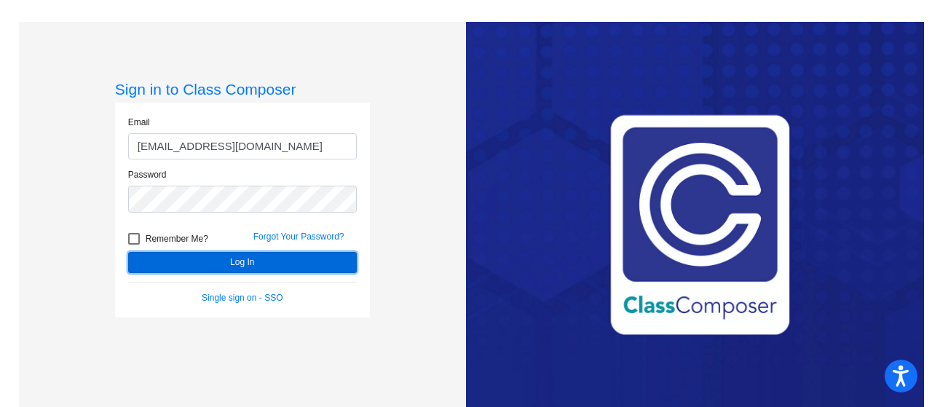  Describe the element at coordinates (139, 122) in the screenshot. I see `label: Email` at that location.